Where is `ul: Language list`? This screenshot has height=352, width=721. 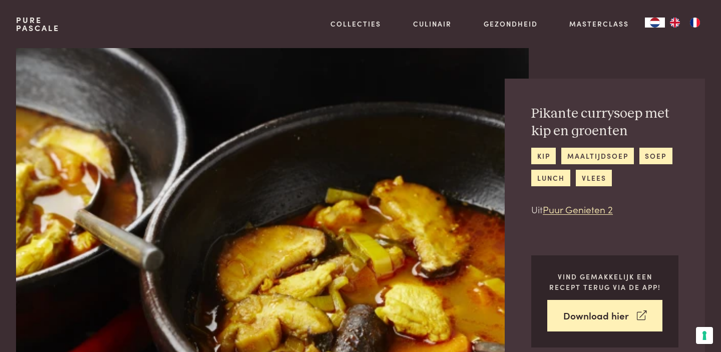
ul: Language list is located at coordinates (685, 23).